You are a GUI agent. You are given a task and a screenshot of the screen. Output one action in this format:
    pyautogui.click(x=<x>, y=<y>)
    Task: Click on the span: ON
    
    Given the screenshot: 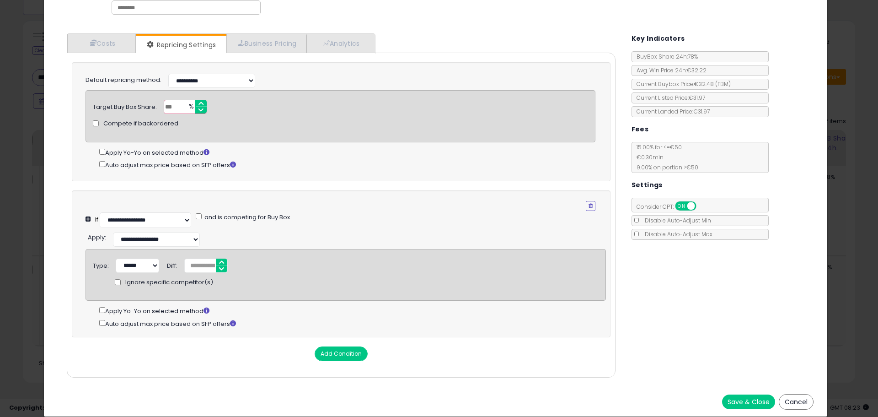 What is the action you would take?
    pyautogui.click(x=682, y=206)
    